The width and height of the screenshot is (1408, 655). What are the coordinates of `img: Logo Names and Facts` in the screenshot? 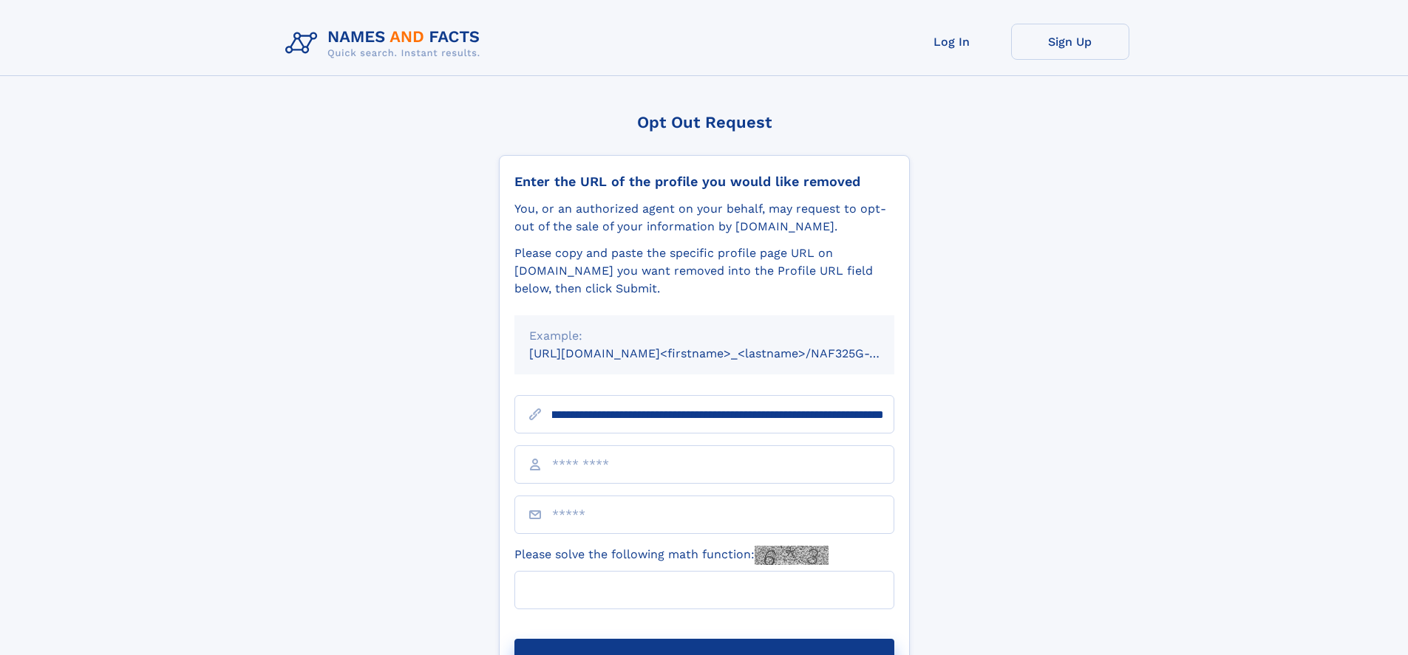 It's located at (386, 44).